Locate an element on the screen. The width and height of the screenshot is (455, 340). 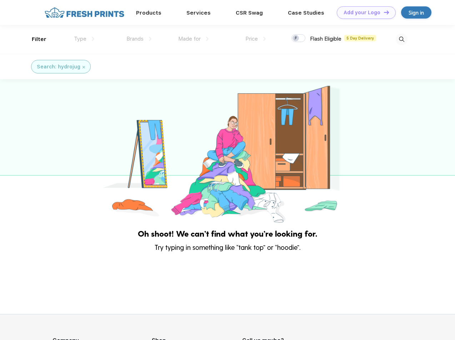
span: Made for is located at coordinates (189, 39).